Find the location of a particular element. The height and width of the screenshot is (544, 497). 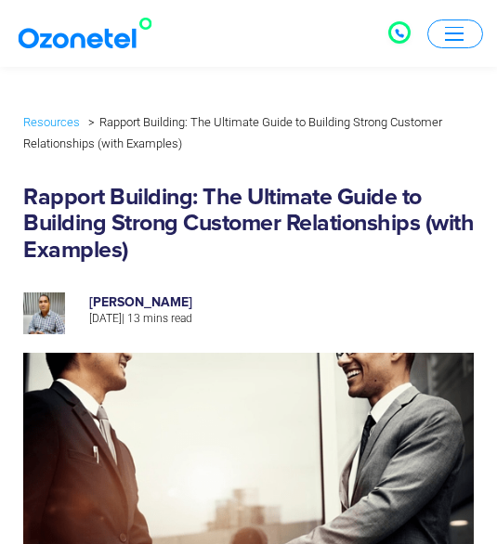

h1: Rapport Building: The Ultimate Guide to Building Strong Customer Relationships (with Examples) is located at coordinates (248, 225).